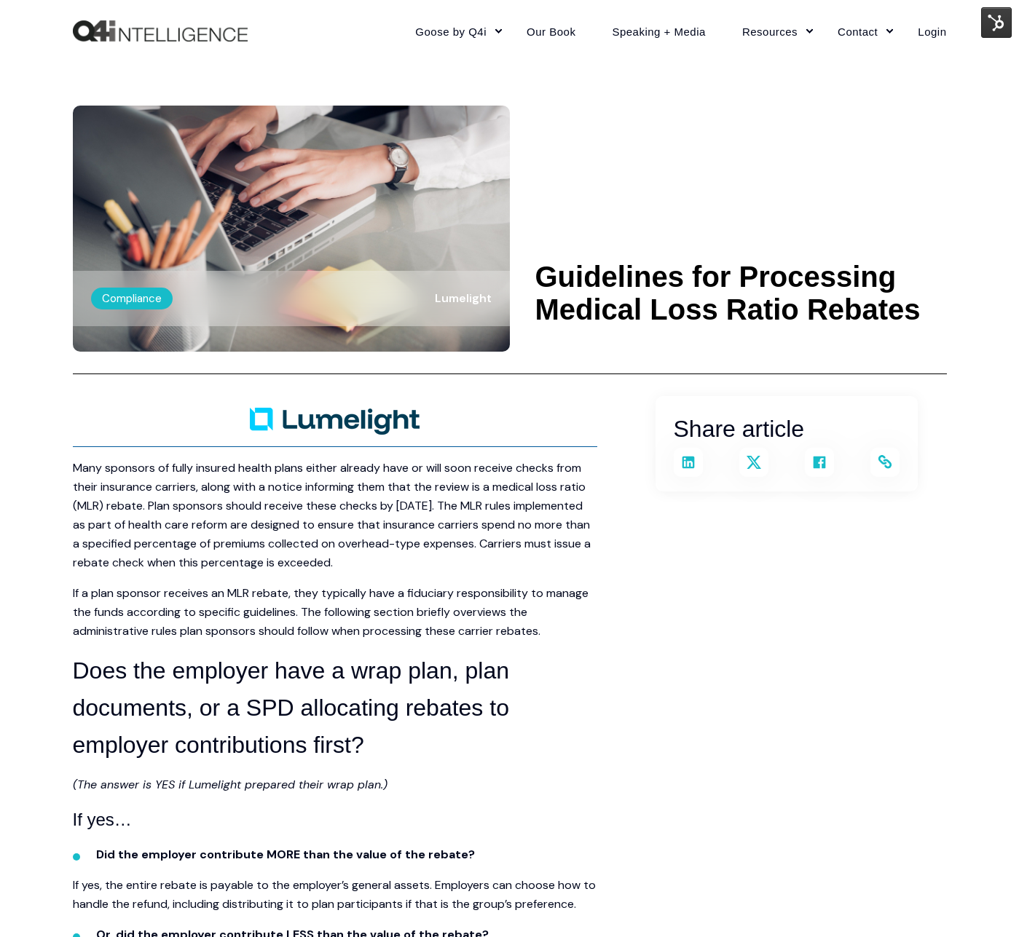 The height and width of the screenshot is (937, 1019). Describe the element at coordinates (787, 429) in the screenshot. I see `h3: Share article` at that location.